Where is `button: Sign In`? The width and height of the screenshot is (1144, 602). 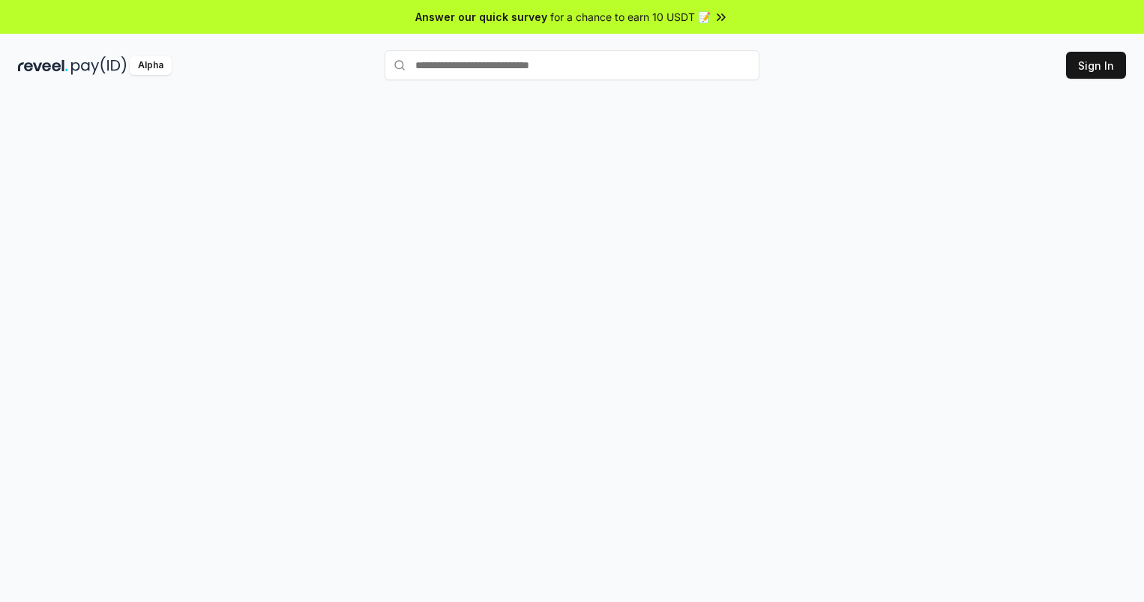 button: Sign In is located at coordinates (1096, 65).